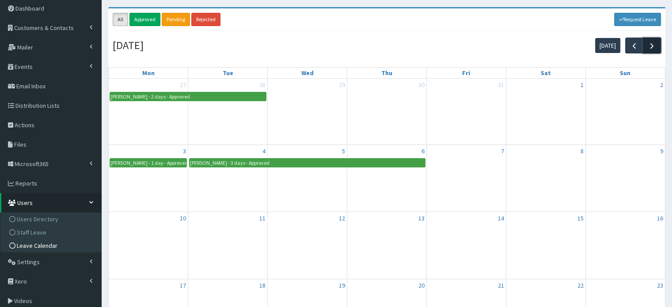 This screenshot has height=307, width=672. What do you see at coordinates (387, 73) in the screenshot?
I see `a: Thursday` at bounding box center [387, 73].